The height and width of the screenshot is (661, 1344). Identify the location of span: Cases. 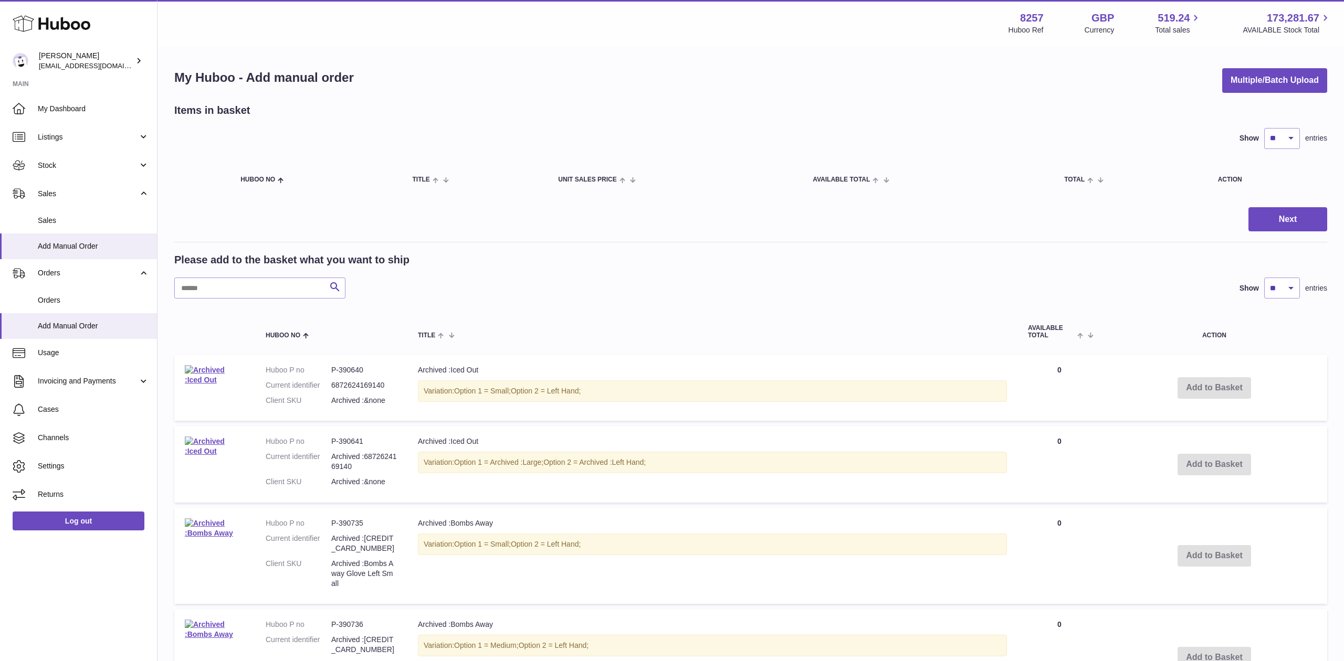
(93, 409).